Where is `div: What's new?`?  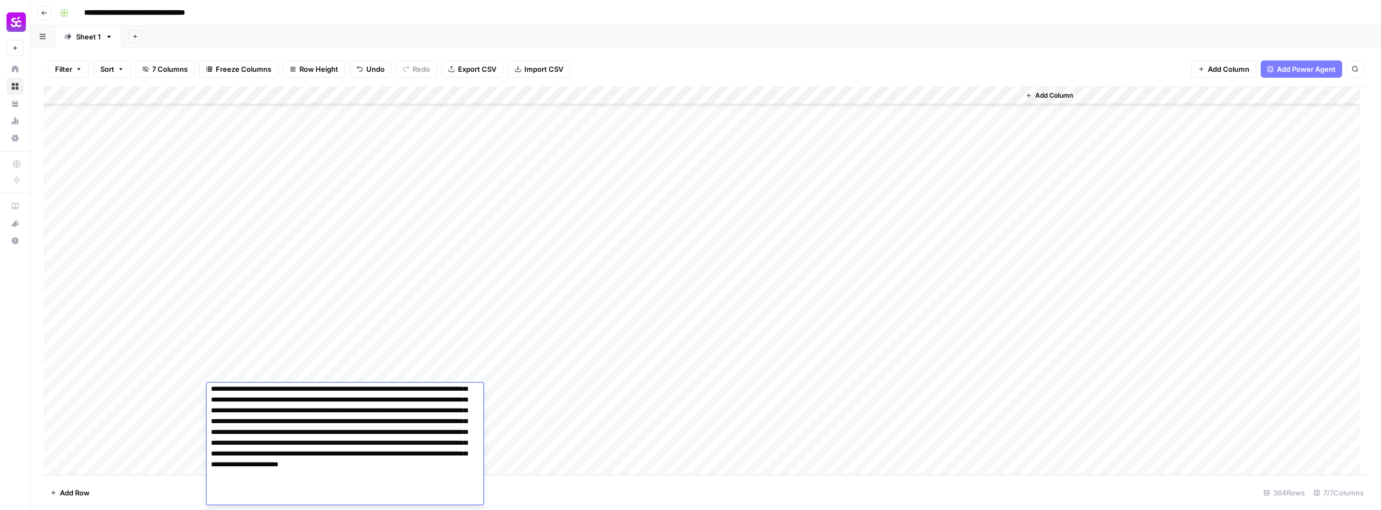 div: What's new? is located at coordinates (15, 223).